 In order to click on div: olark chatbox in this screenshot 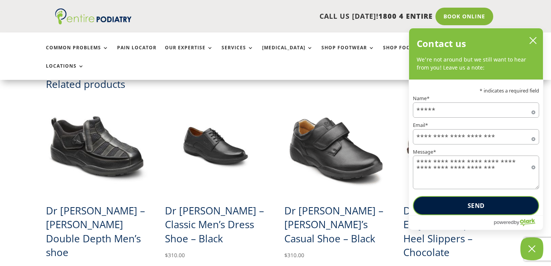, I will do `click(476, 129)`.